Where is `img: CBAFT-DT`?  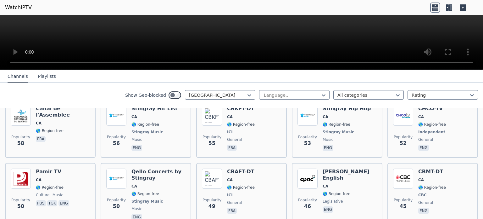 img: CBAFT-DT is located at coordinates (212, 178).